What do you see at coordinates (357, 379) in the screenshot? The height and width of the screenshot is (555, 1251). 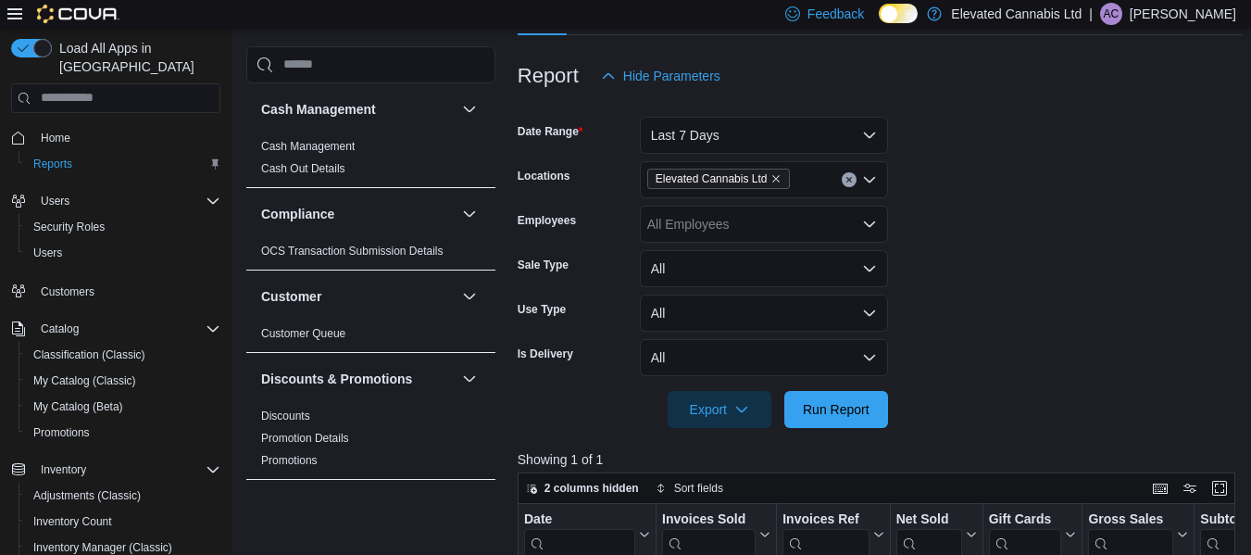 I see `button: Discounts & Promotions` at bounding box center [357, 379].